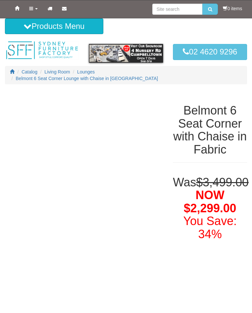 Image resolution: width=252 pixels, height=313 pixels. I want to click on li: 0 items, so click(232, 9).